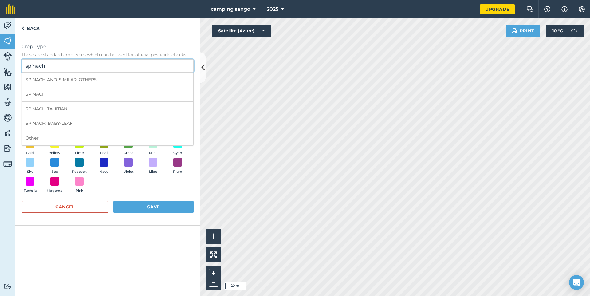 This screenshot has width=590, height=296. Describe the element at coordinates (104, 148) in the screenshot. I see `button: Leaf` at that location.